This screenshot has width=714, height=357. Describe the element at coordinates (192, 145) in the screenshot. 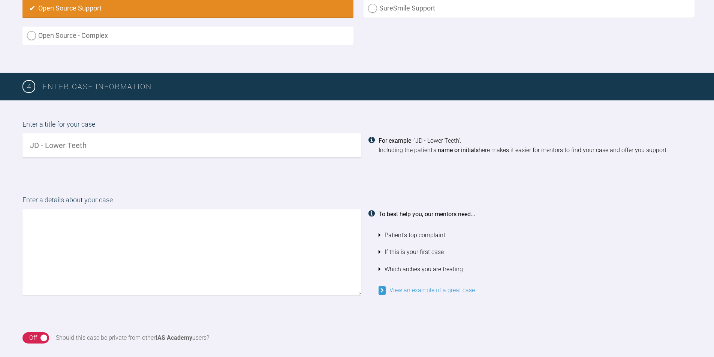

I see `input: JD - Lower Teeth` at that location.